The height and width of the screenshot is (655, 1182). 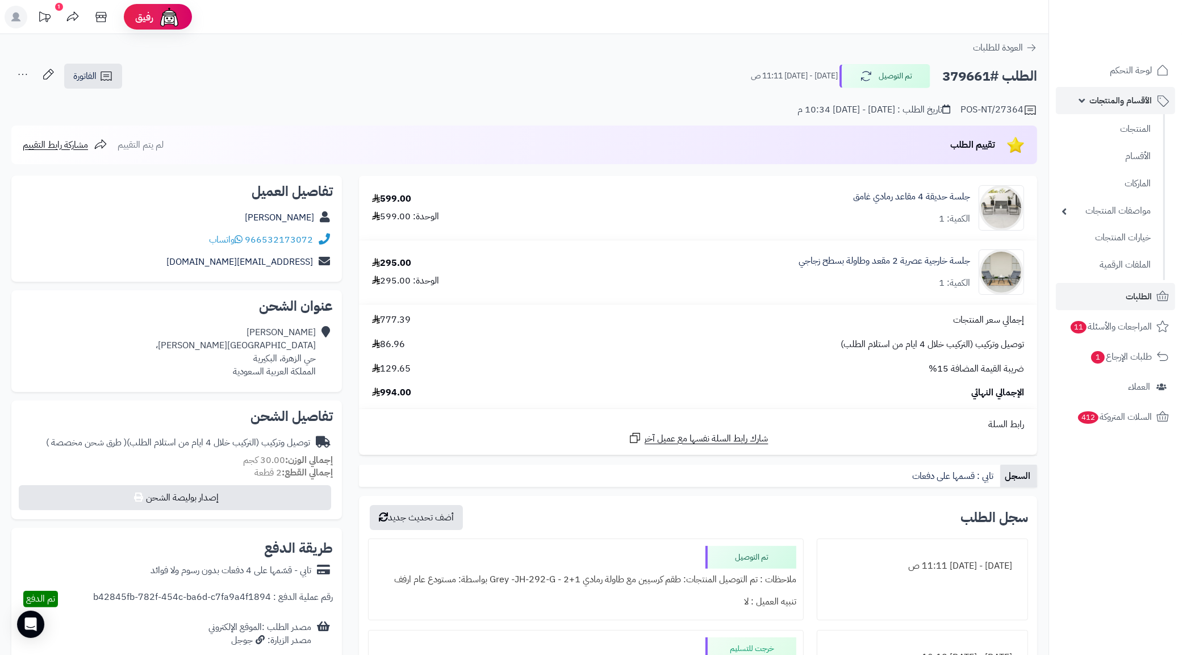 I want to click on a: جلسة حديقة 4 مقاعد رمادي غامق, so click(x=912, y=197).